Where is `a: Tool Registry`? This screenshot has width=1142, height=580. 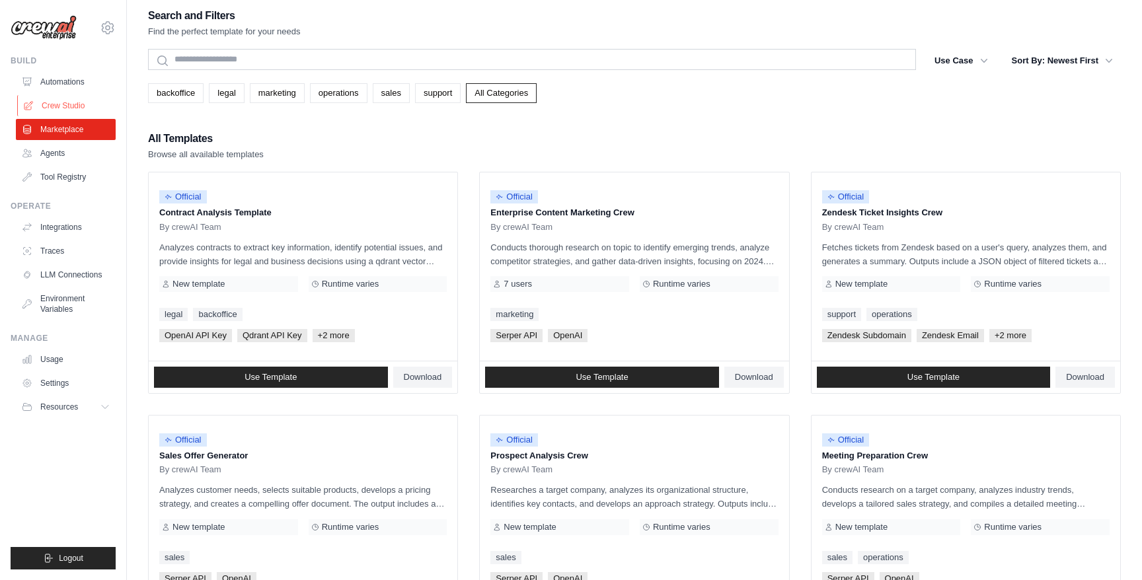 a: Tool Registry is located at coordinates (65, 177).